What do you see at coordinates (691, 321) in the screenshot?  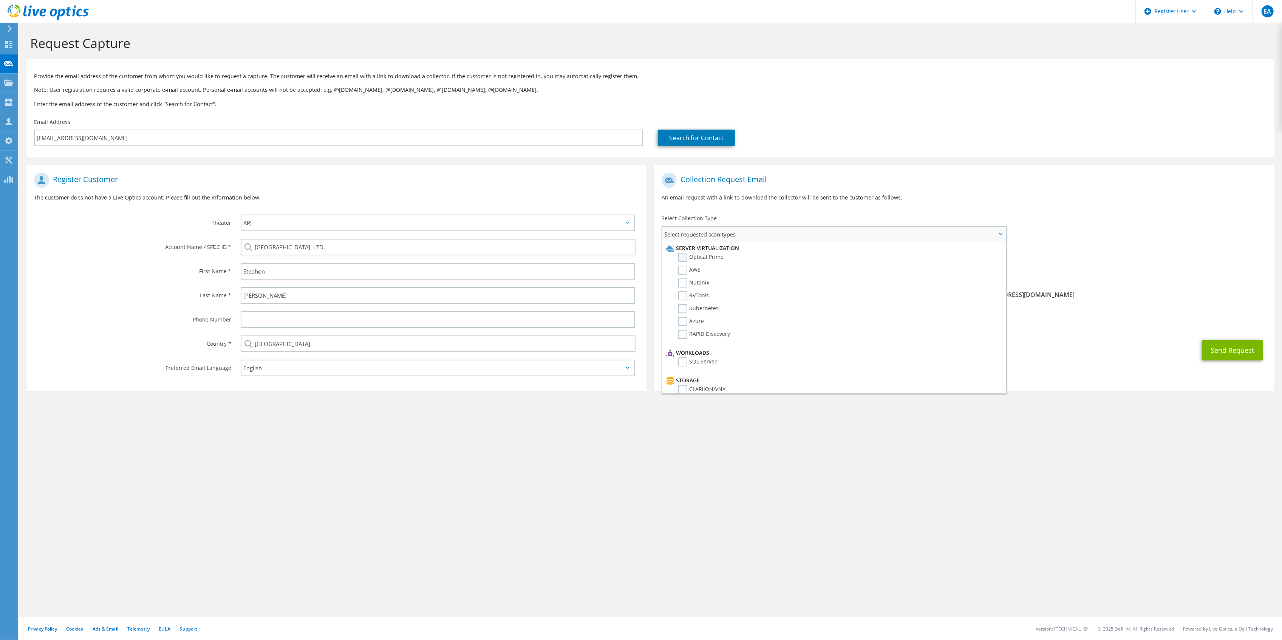 I see `label: Azure` at bounding box center [691, 321].